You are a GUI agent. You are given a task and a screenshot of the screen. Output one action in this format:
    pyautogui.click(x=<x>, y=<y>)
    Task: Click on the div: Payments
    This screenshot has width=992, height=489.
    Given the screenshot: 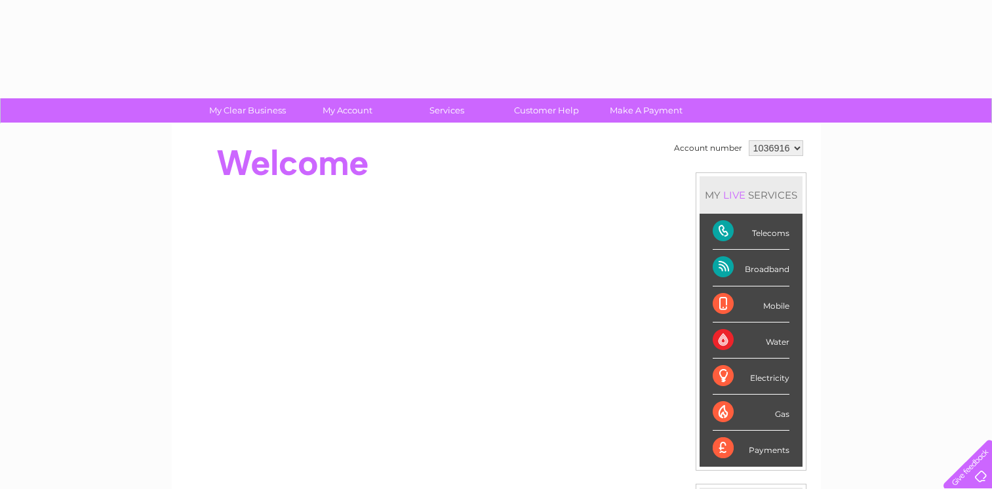 What is the action you would take?
    pyautogui.click(x=751, y=449)
    